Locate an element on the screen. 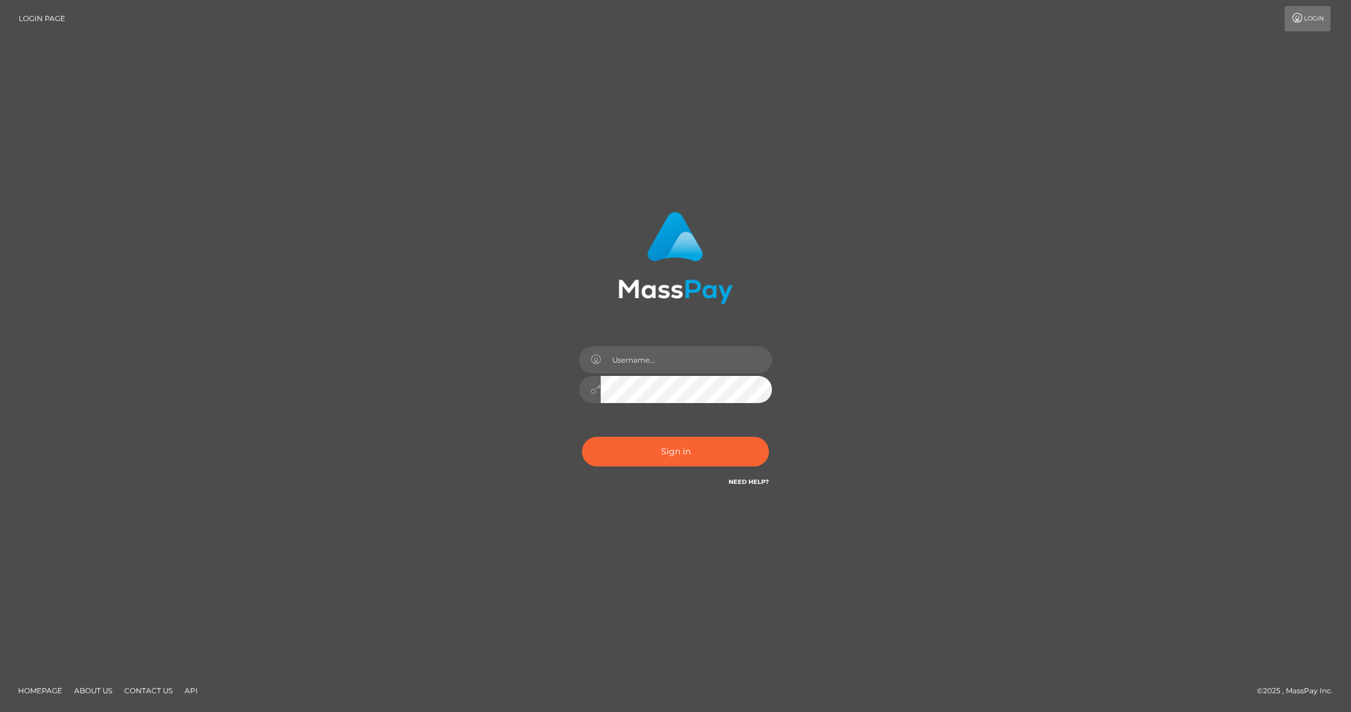 This screenshot has width=1351, height=712. a: API is located at coordinates (191, 690).